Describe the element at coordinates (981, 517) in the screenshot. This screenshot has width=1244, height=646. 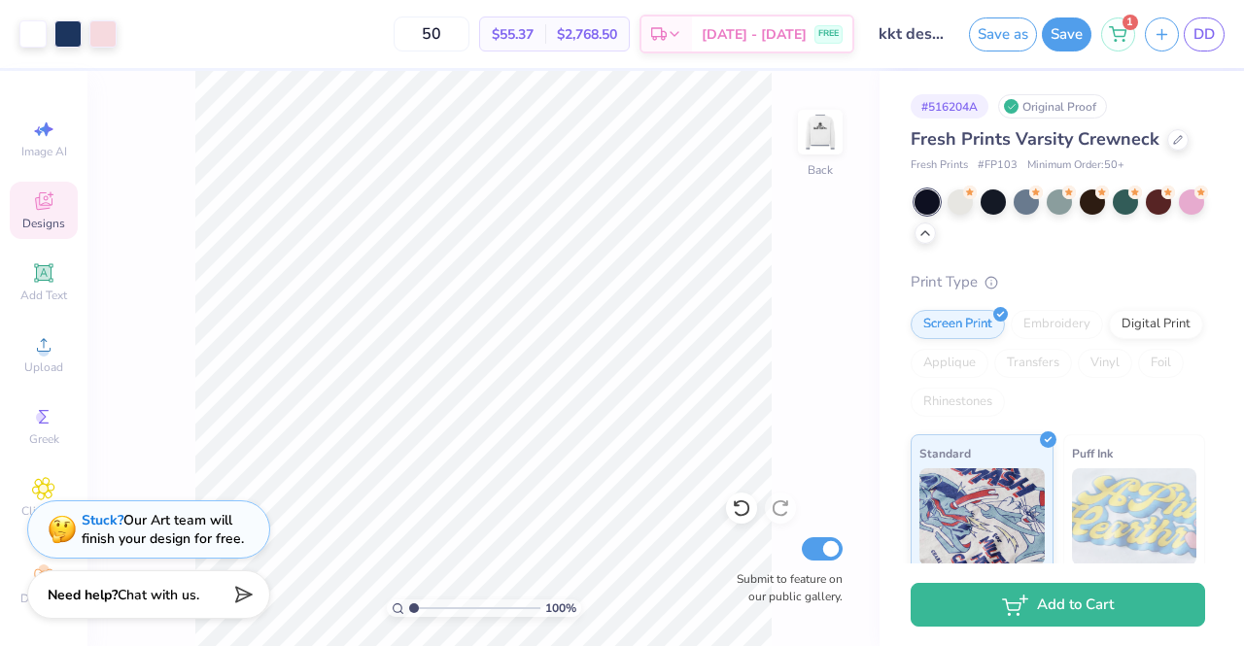
I see `img: Standard` at that location.